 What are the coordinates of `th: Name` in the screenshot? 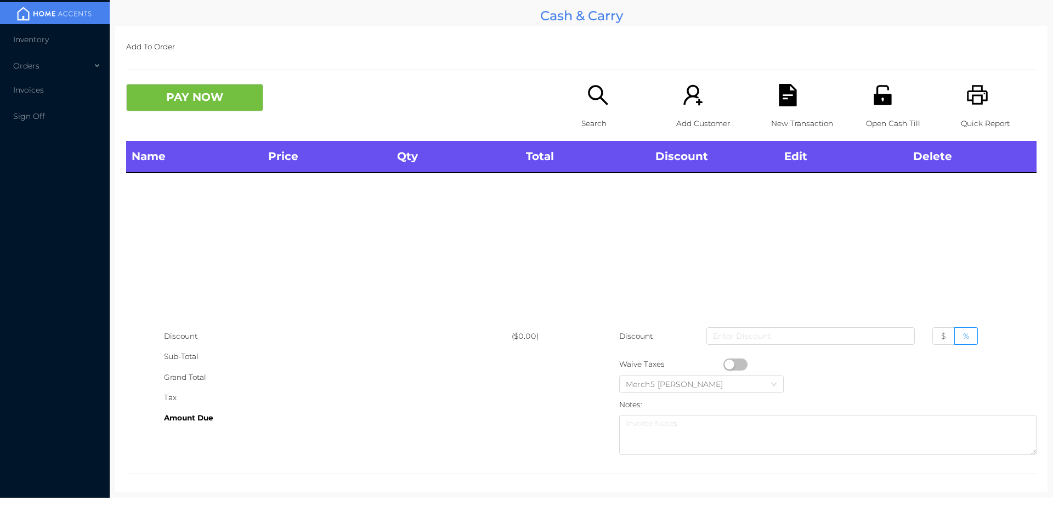 It's located at (194, 157).